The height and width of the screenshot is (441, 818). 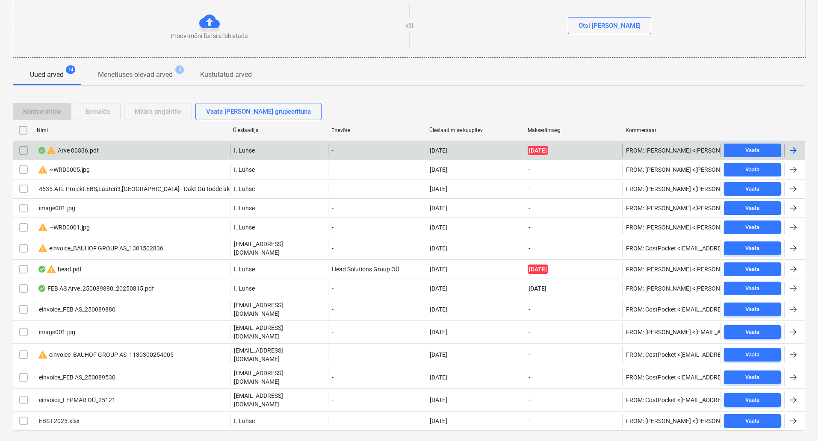 I want to click on div: ~WRD0001.jpg, so click(x=64, y=227).